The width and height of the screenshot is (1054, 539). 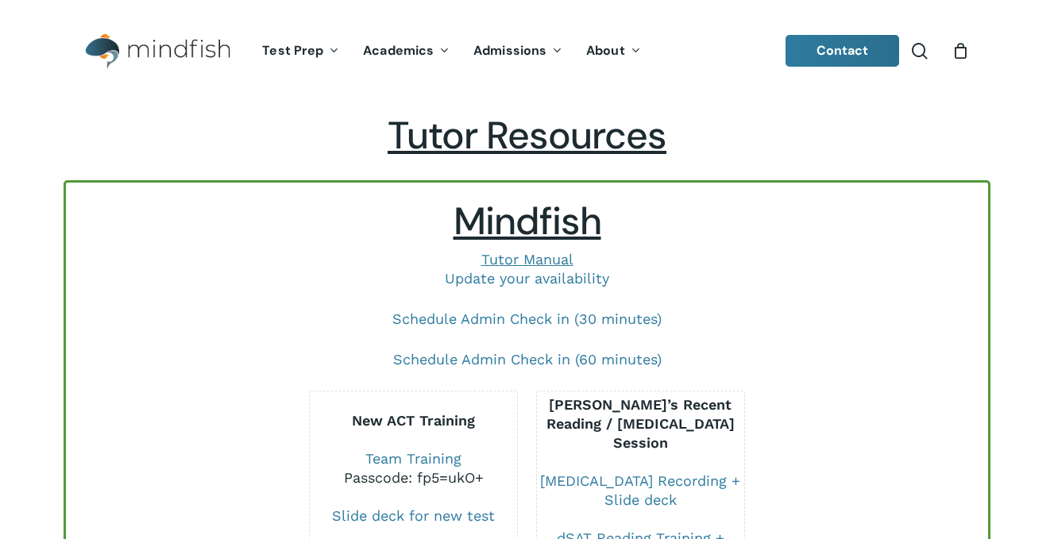 I want to click on span: Test Prep, so click(x=292, y=50).